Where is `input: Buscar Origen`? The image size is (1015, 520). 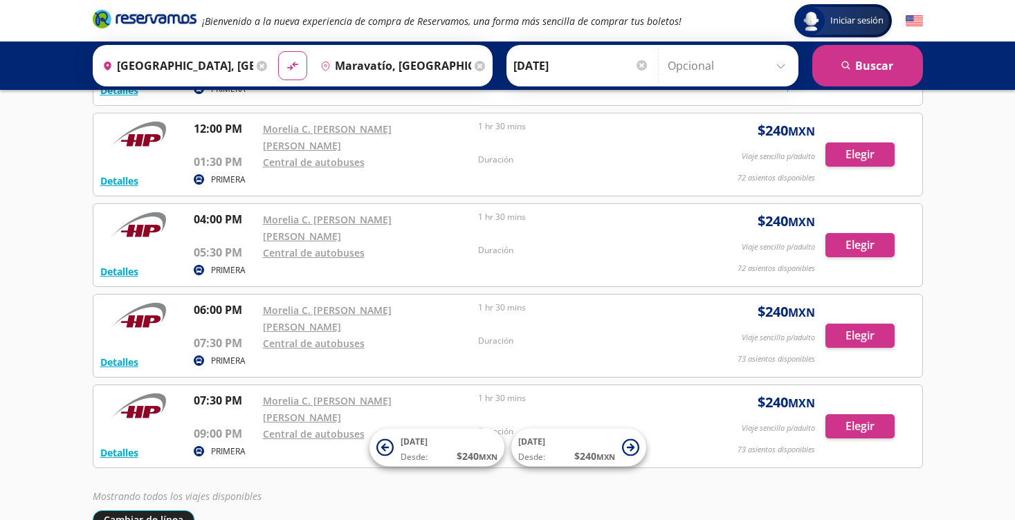 input: Buscar Origen is located at coordinates (175, 66).